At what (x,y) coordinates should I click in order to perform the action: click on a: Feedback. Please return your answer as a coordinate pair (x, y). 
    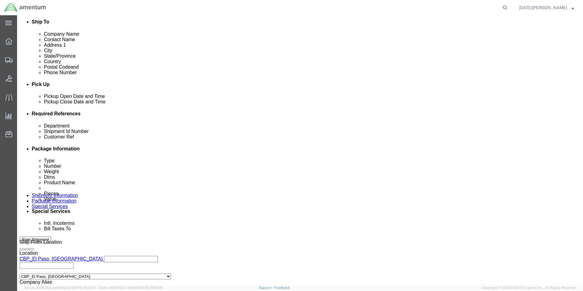
    Looking at the image, I should click on (282, 288).